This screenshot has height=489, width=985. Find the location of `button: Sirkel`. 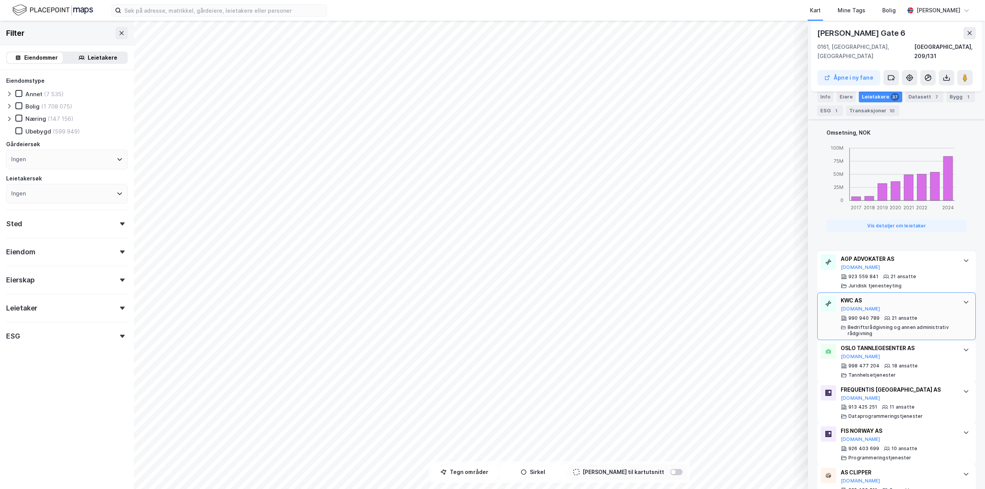

button: Sirkel is located at coordinates (533, 472).